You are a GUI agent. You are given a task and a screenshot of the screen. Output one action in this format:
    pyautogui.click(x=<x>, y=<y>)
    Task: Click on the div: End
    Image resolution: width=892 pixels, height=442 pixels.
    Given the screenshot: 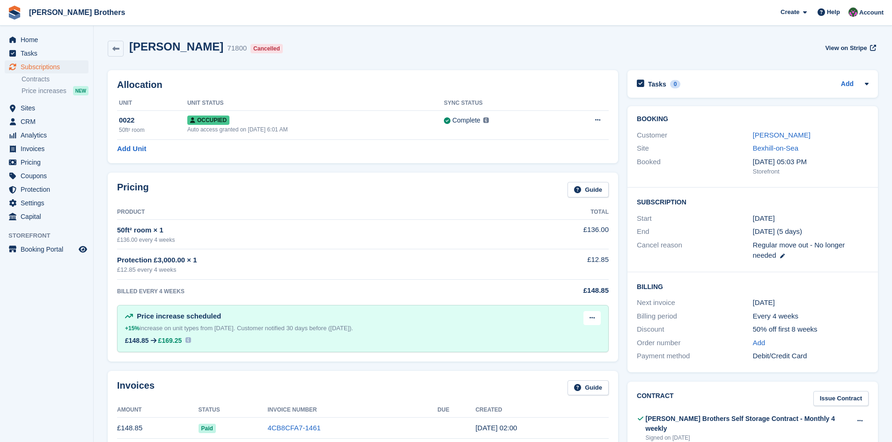 What is the action you would take?
    pyautogui.click(x=694, y=232)
    